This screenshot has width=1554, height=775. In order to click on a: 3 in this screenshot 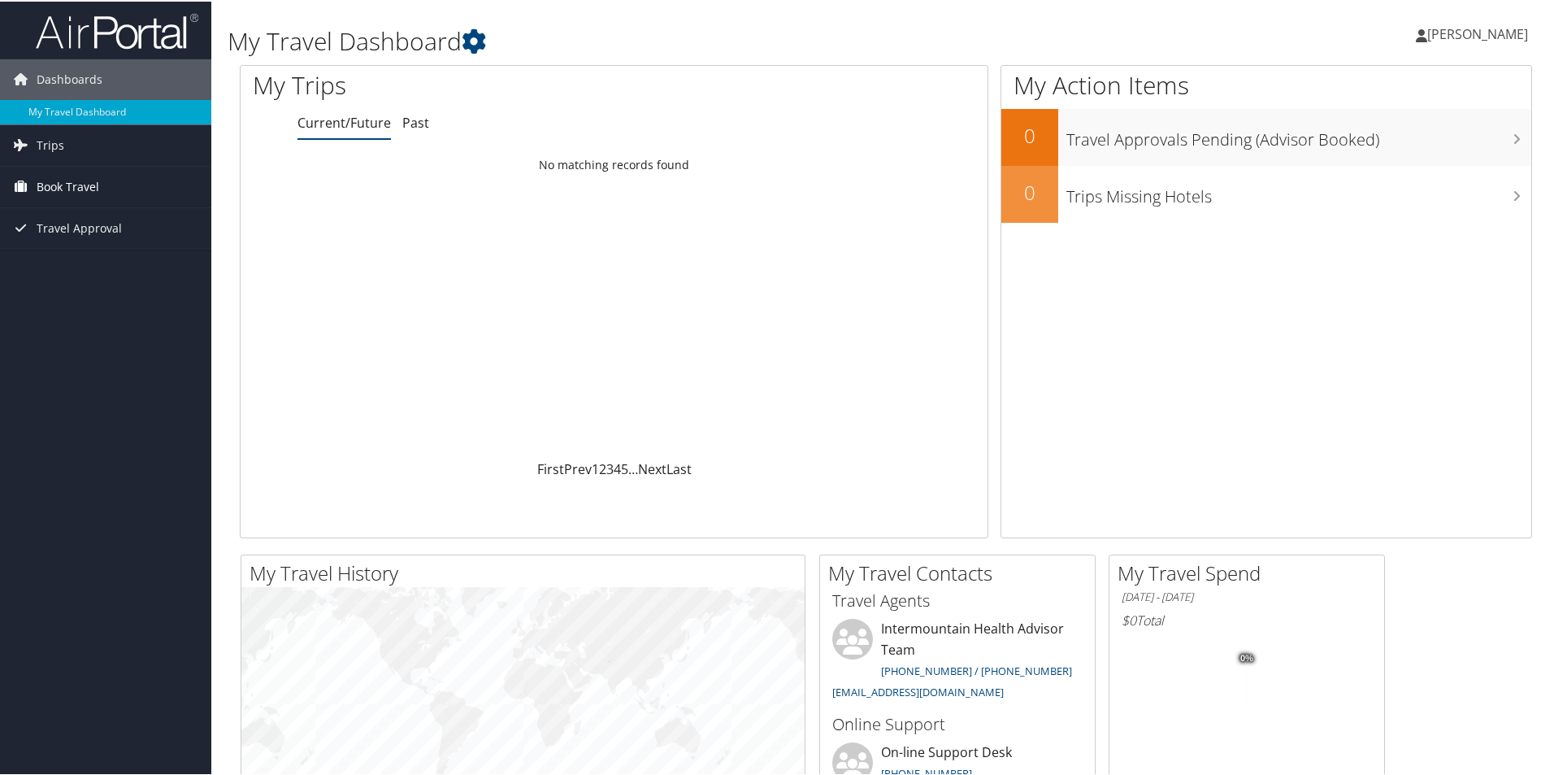, I will do `click(610, 467)`.